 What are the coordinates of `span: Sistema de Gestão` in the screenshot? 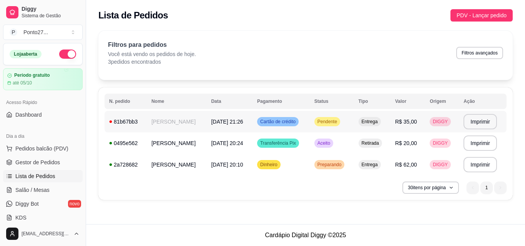 It's located at (50, 16).